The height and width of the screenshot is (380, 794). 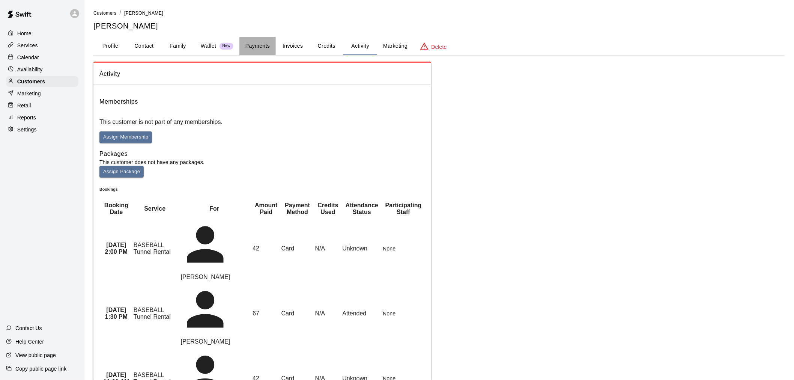 I want to click on a: Services, so click(x=42, y=45).